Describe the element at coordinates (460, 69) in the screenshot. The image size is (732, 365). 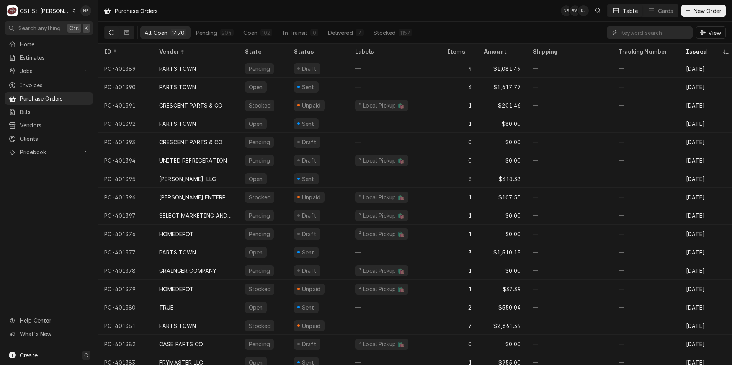
I see `div: 4` at that location.